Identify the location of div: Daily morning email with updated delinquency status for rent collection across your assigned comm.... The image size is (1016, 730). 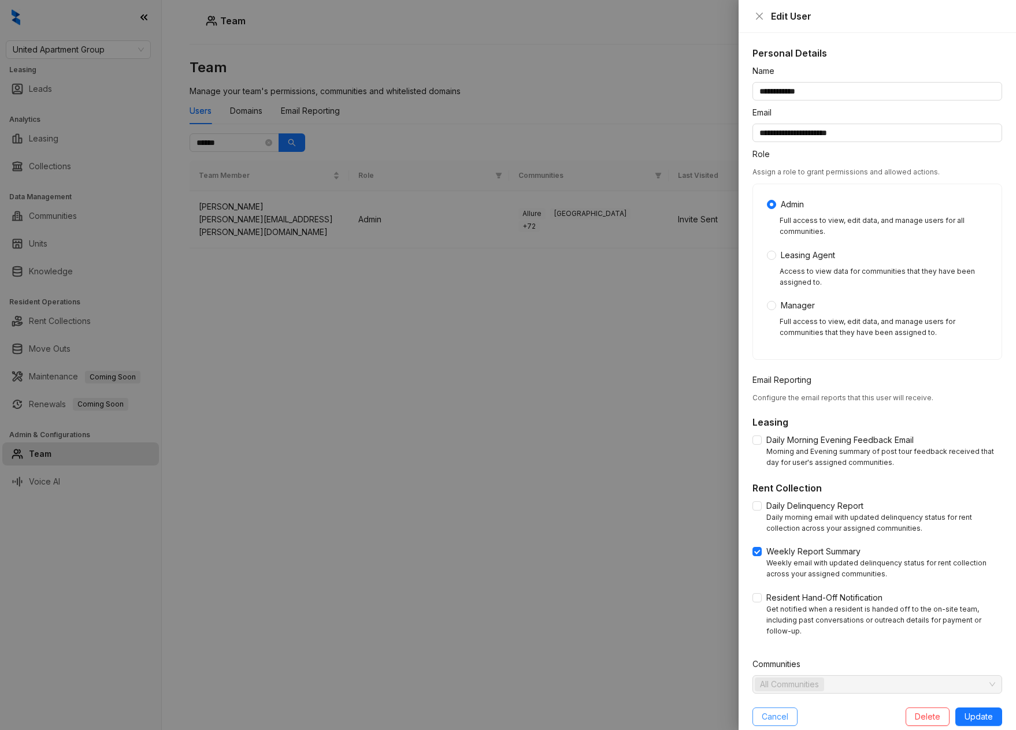
(884, 523).